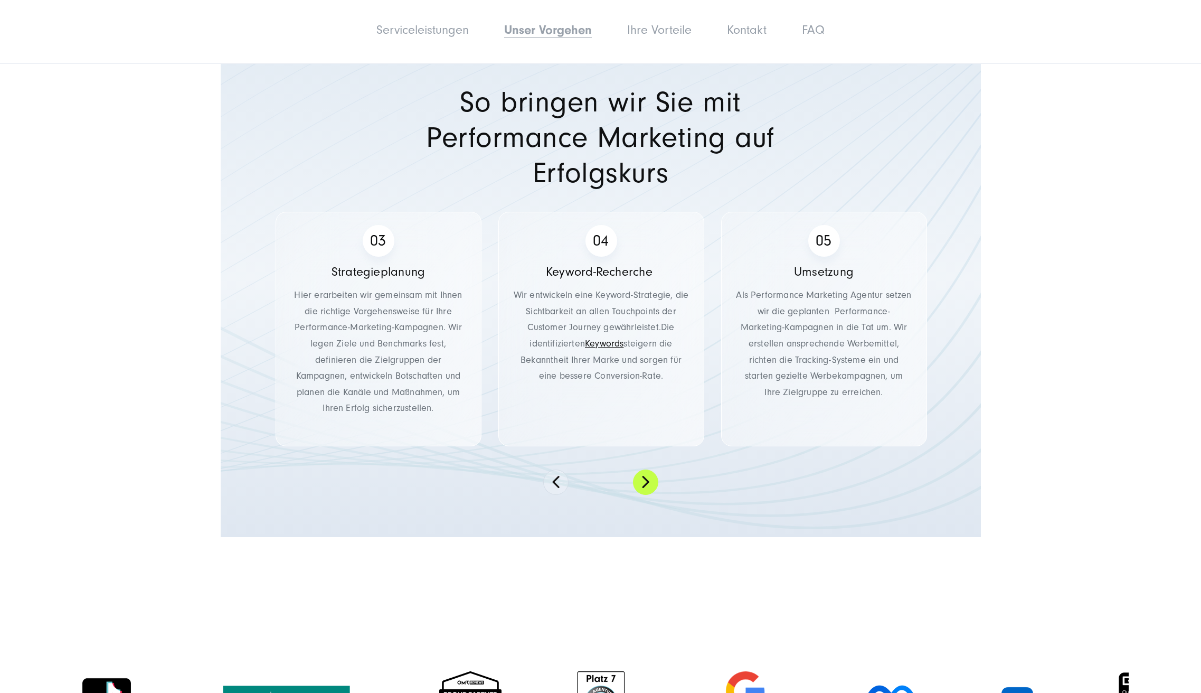 This screenshot has height=693, width=1201. Describe the element at coordinates (379, 271) in the screenshot. I see `span: Strategieplanung` at that location.